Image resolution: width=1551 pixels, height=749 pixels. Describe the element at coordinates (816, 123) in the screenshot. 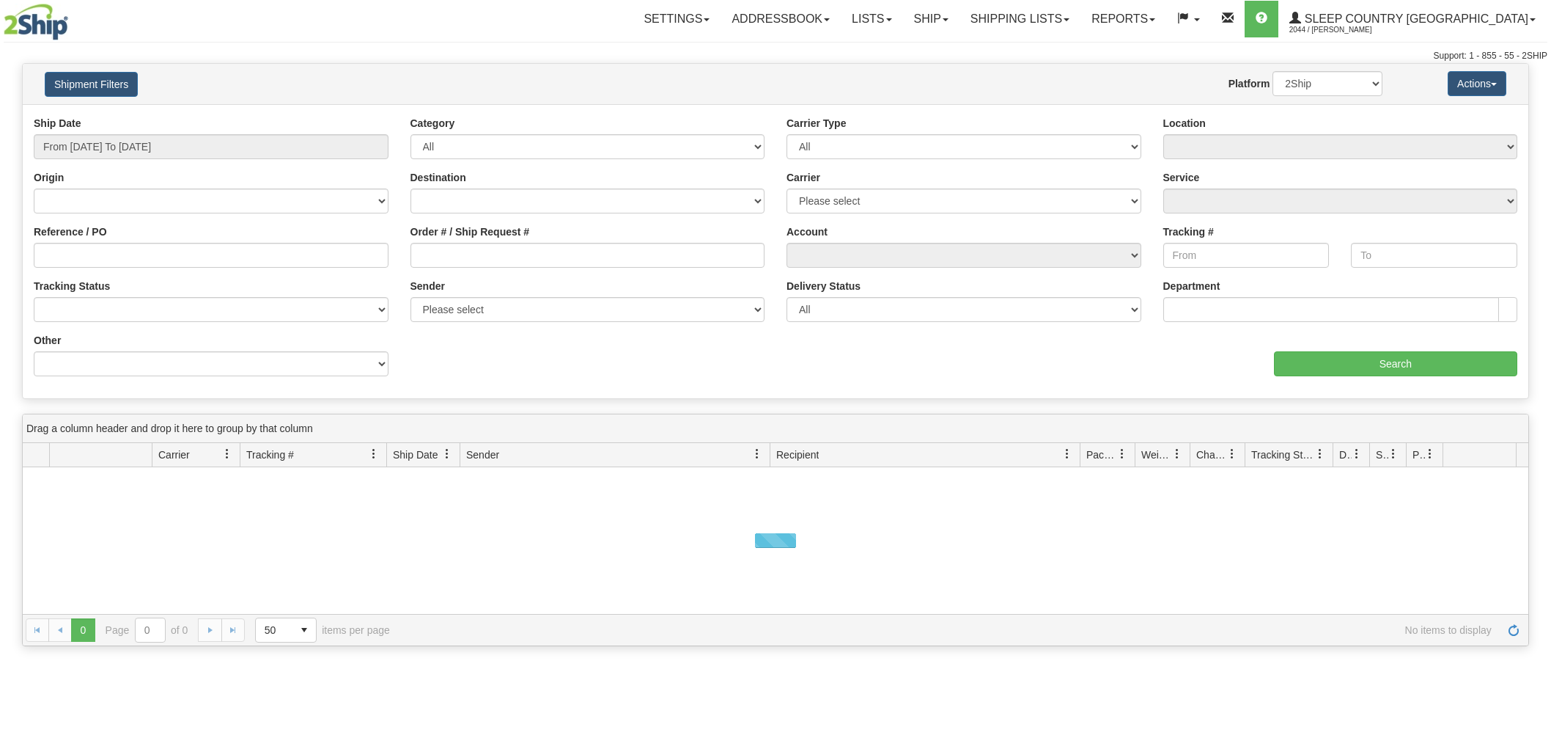

I see `label: Carrier Type` at that location.